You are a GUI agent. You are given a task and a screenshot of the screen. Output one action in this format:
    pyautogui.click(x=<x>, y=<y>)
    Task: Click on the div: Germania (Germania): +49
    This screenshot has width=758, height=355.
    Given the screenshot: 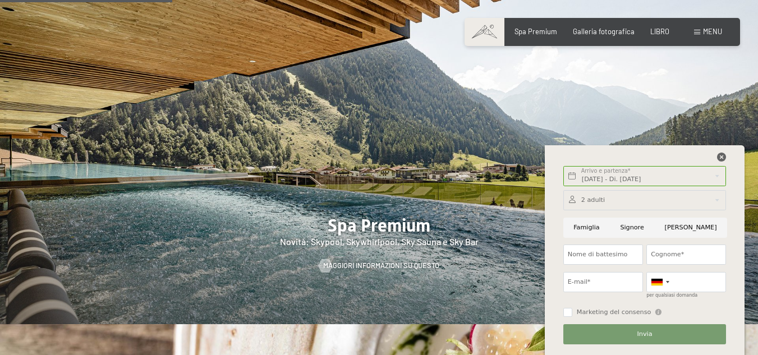 What is the action you would take?
    pyautogui.click(x=660, y=282)
    